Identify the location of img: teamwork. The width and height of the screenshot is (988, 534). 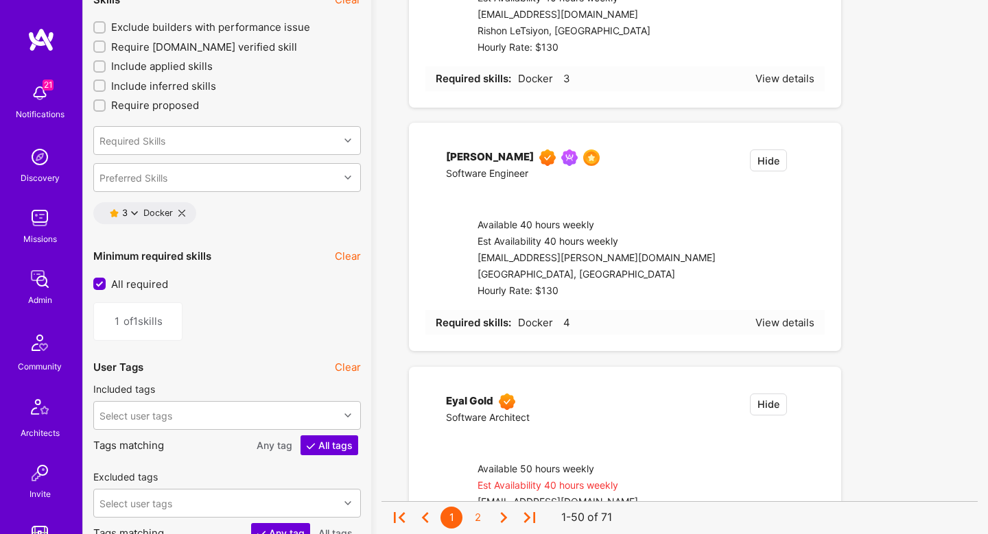
(40, 218).